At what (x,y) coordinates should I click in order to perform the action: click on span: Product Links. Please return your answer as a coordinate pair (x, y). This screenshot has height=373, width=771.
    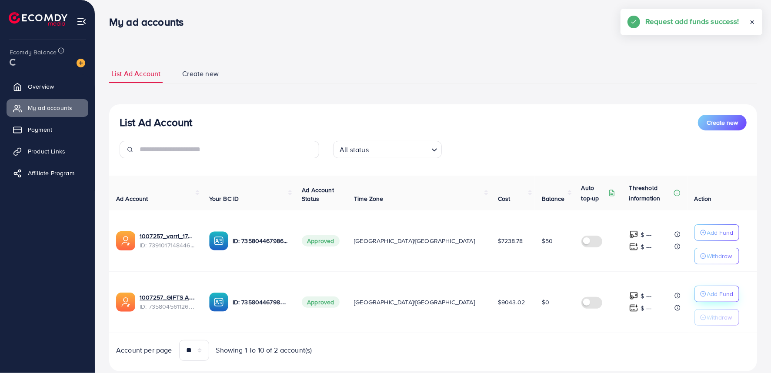
    Looking at the image, I should click on (47, 151).